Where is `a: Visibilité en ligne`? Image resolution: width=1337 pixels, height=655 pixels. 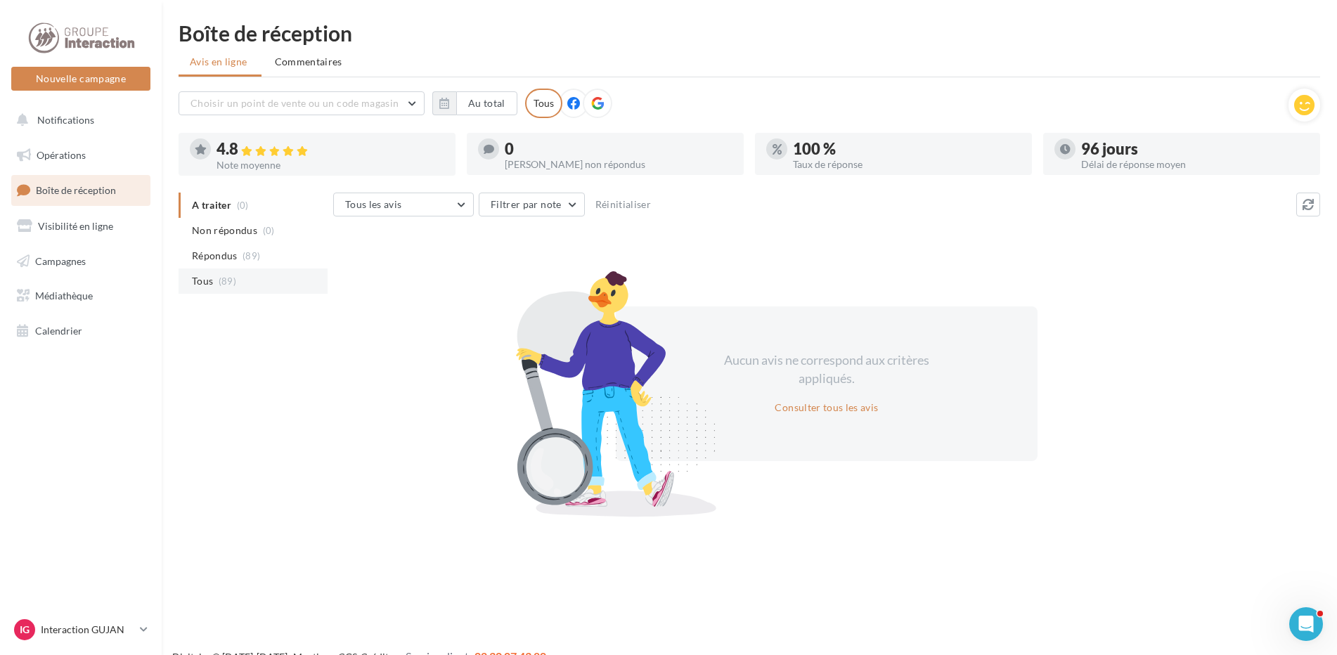
a: Visibilité en ligne is located at coordinates (81, 226).